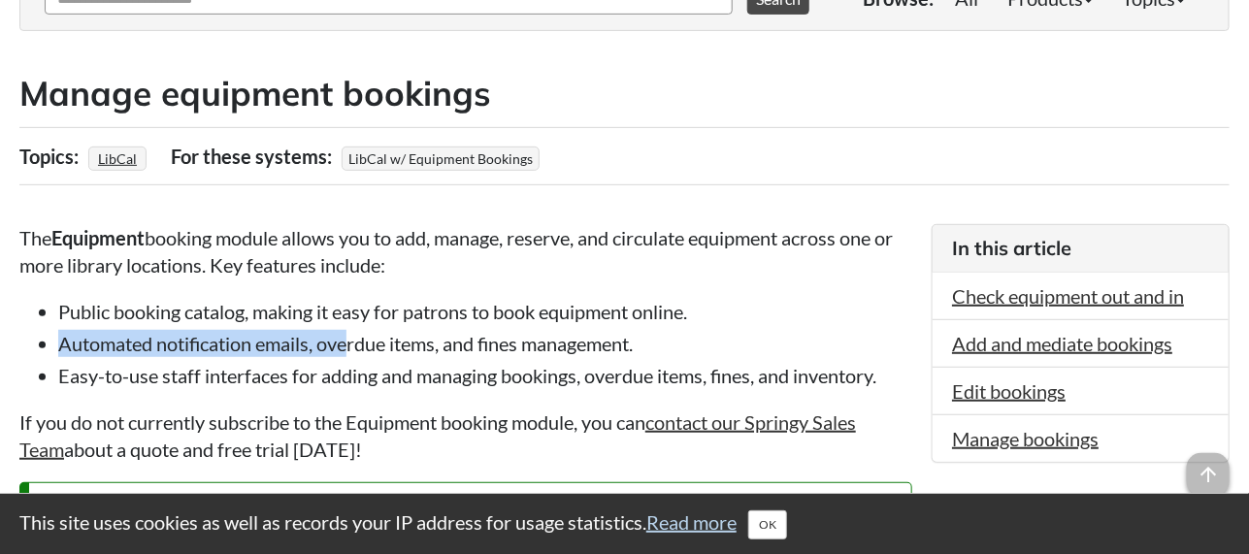 The height and width of the screenshot is (554, 1249). Describe the element at coordinates (1025, 439) in the screenshot. I see `a: Manage bookings` at that location.